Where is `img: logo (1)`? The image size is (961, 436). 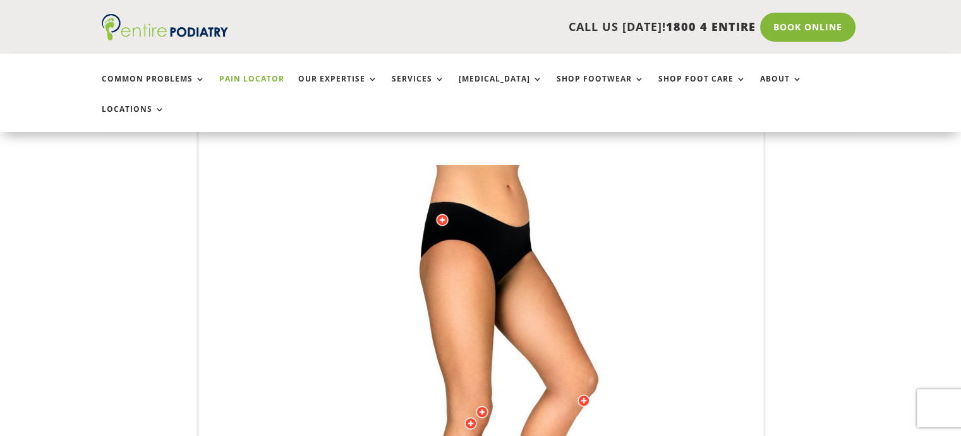 img: logo (1) is located at coordinates (165, 27).